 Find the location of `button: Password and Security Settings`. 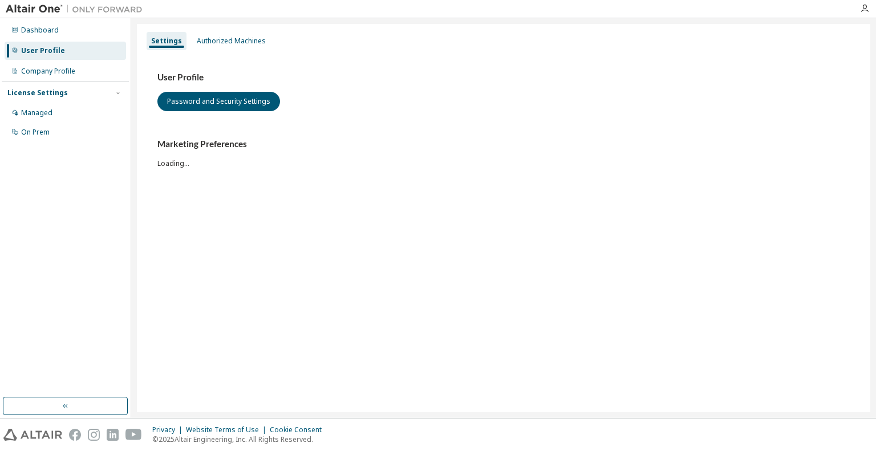

button: Password and Security Settings is located at coordinates (219, 102).